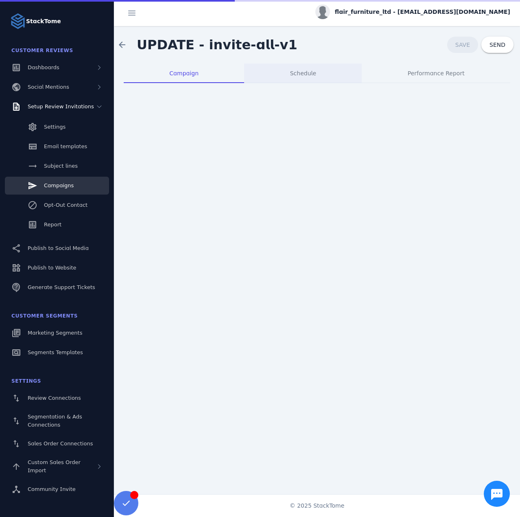 This screenshot has height=517, width=520. What do you see at coordinates (61, 287) in the screenshot?
I see `span: Generate Support Tickets` at bounding box center [61, 287].